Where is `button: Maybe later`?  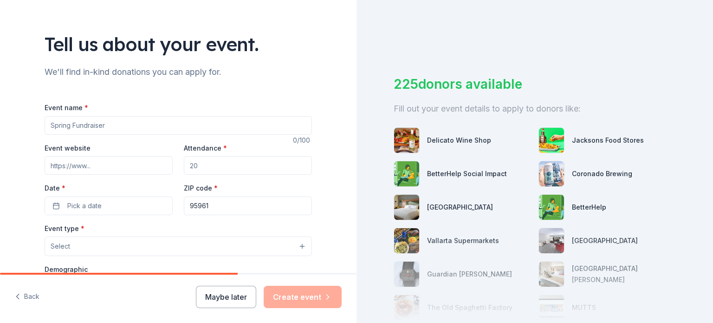 button: Maybe later is located at coordinates (226, 297).